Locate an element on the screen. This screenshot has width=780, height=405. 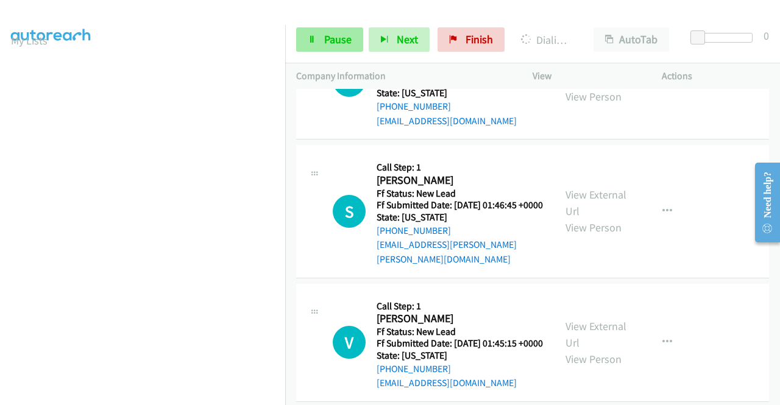
a: Pause is located at coordinates (330, 40).